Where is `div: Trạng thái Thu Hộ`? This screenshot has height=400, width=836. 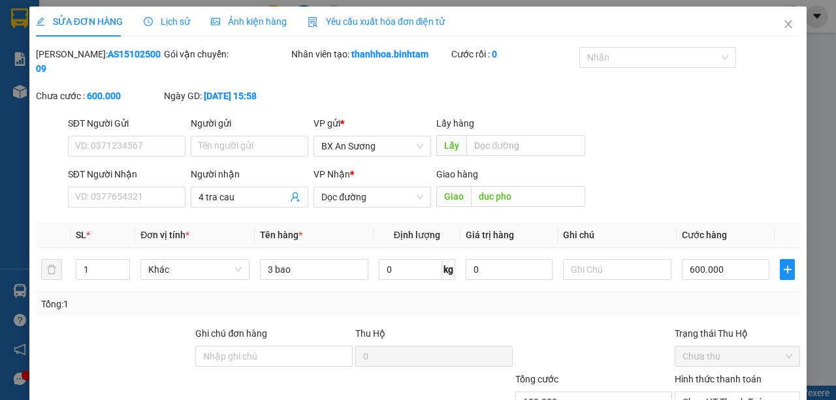 div: Trạng thái Thu Hộ is located at coordinates (738, 334).